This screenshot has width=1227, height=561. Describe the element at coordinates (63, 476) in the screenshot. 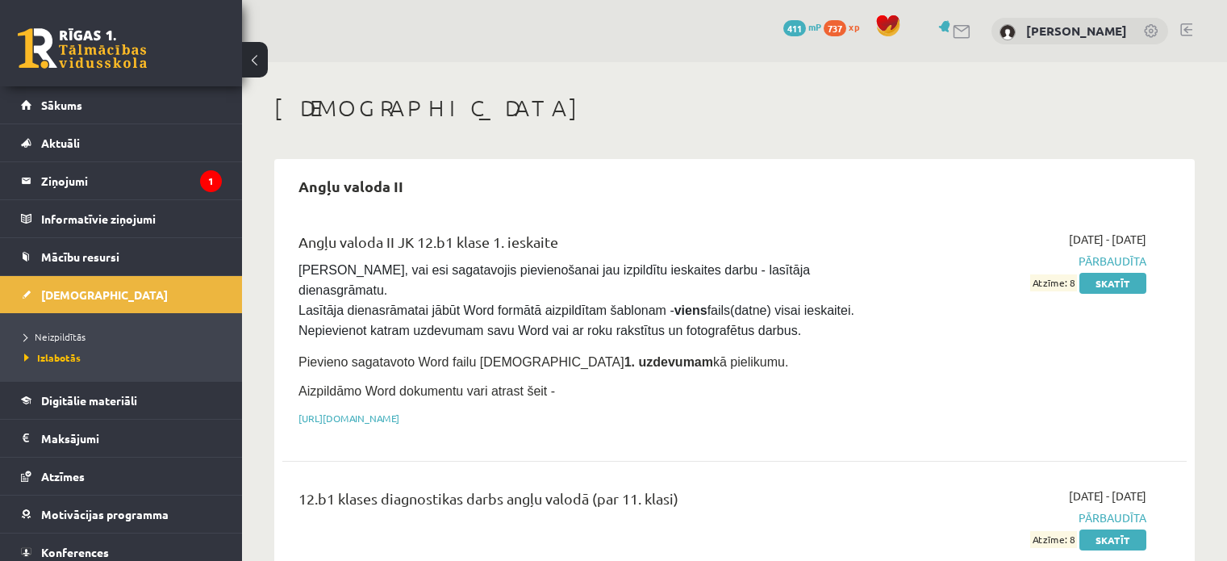

I see `span: Atzīmes` at that location.